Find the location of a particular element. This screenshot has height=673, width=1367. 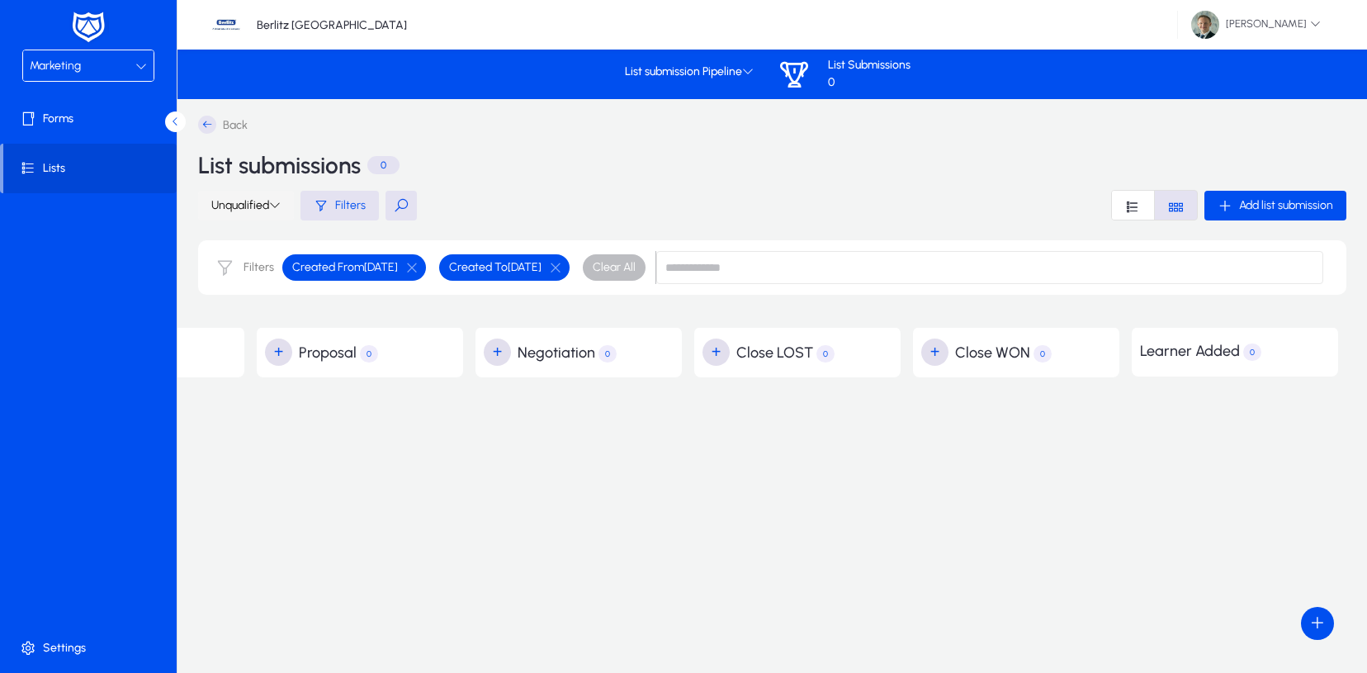

img: white-logo.png is located at coordinates (88, 27).